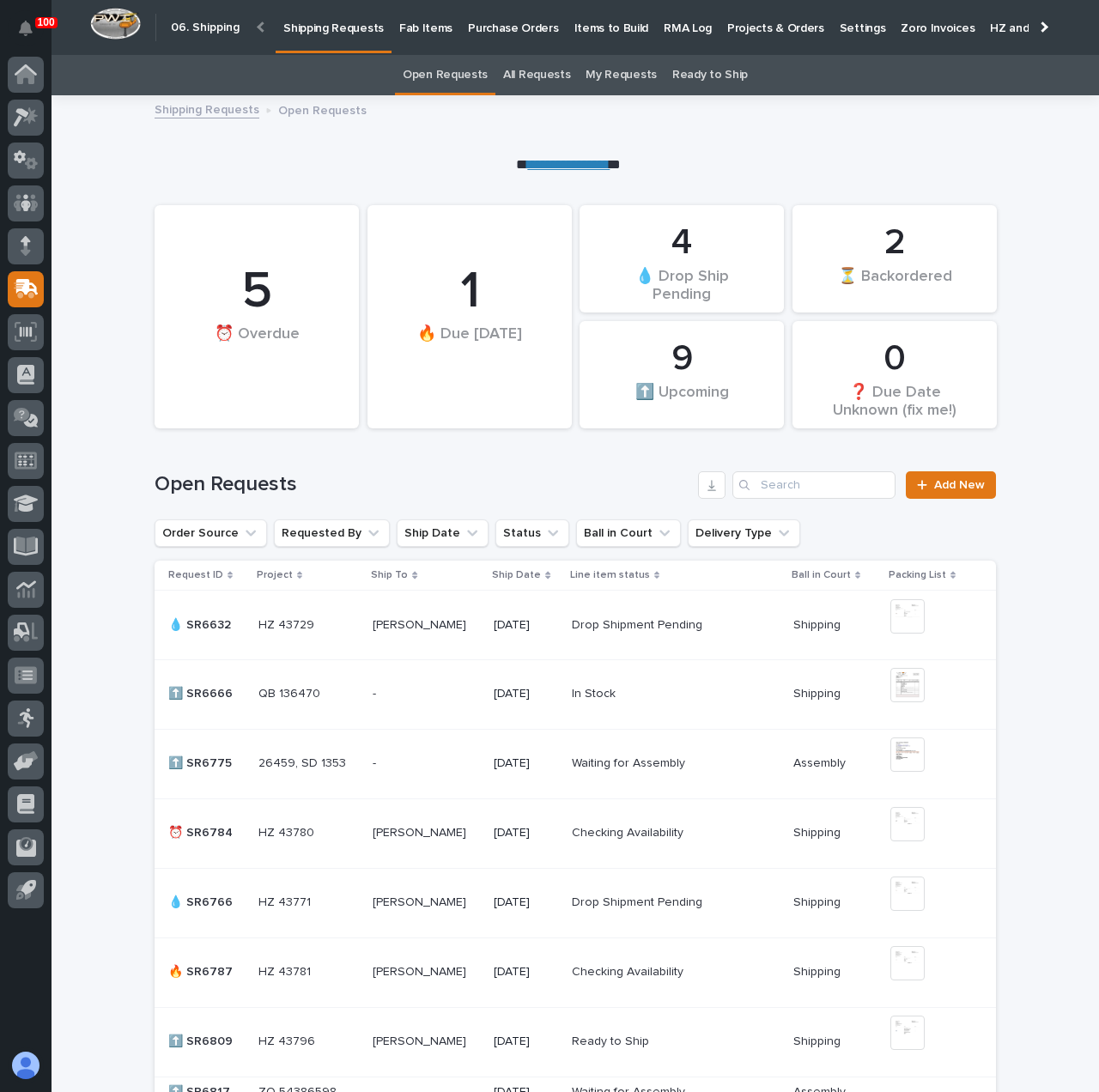 The height and width of the screenshot is (1092, 1099). Describe the element at coordinates (202, 761) in the screenshot. I see `p: ⬆️ SR6775` at that location.